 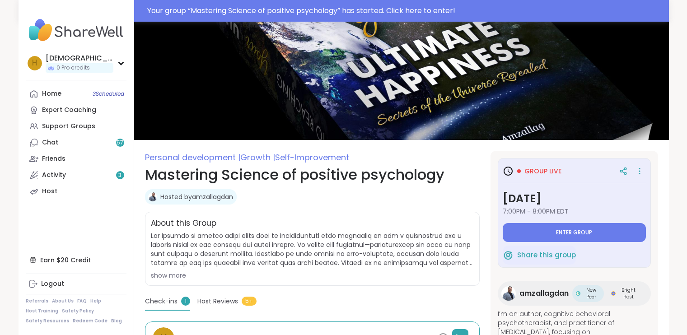 I want to click on img: Mastering Science of positive psychology cover image, so click(x=402, y=81).